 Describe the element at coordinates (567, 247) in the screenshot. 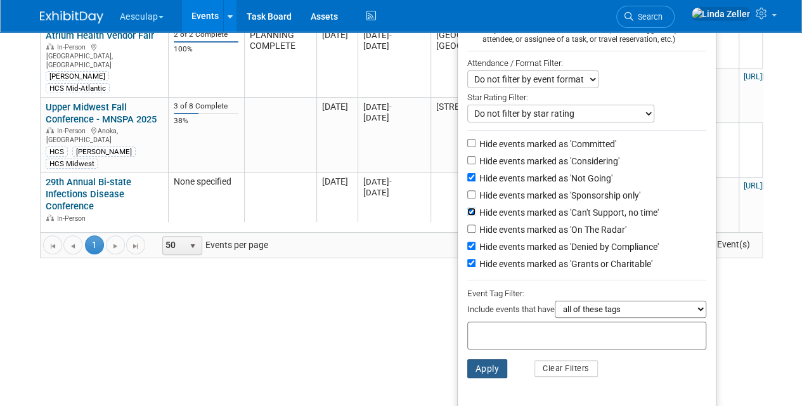

I see `label: Hide events marked as 'Denied by Compliance'` at that location.